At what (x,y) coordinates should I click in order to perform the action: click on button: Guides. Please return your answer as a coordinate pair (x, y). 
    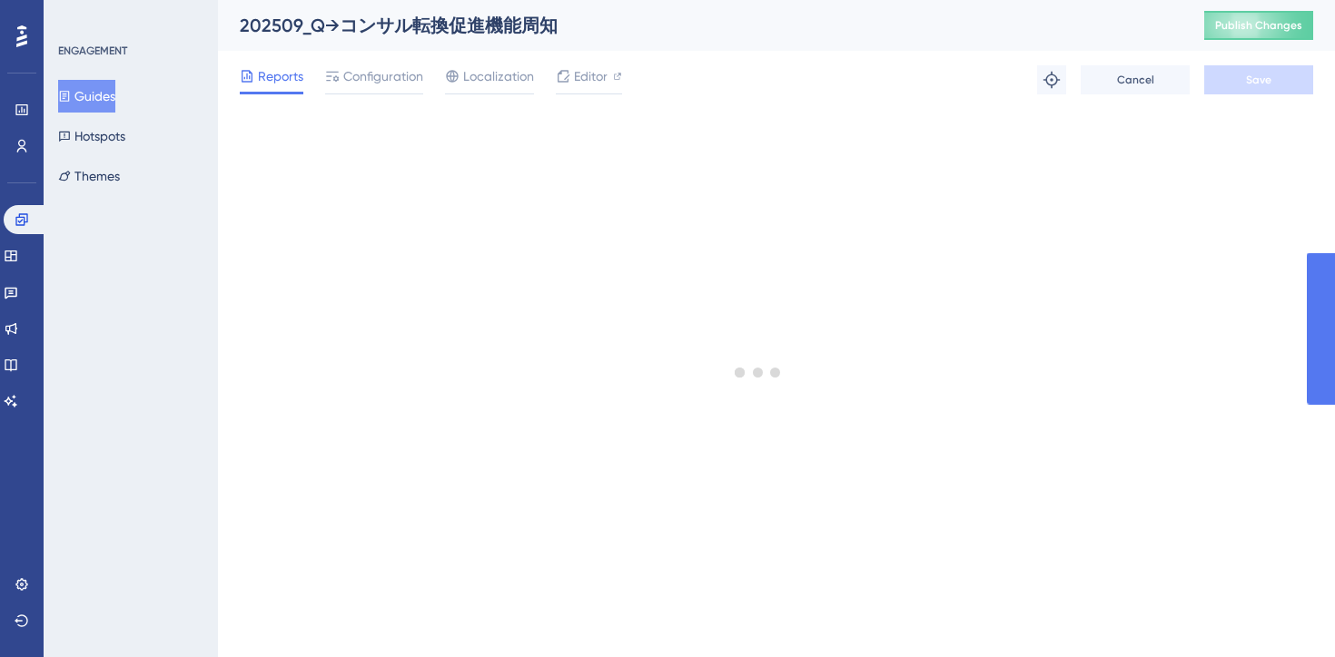
    Looking at the image, I should click on (86, 96).